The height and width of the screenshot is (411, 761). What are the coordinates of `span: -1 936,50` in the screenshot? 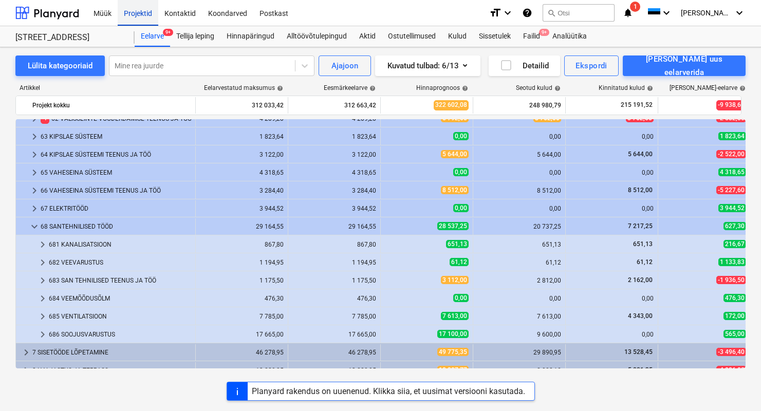 It's located at (731, 280).